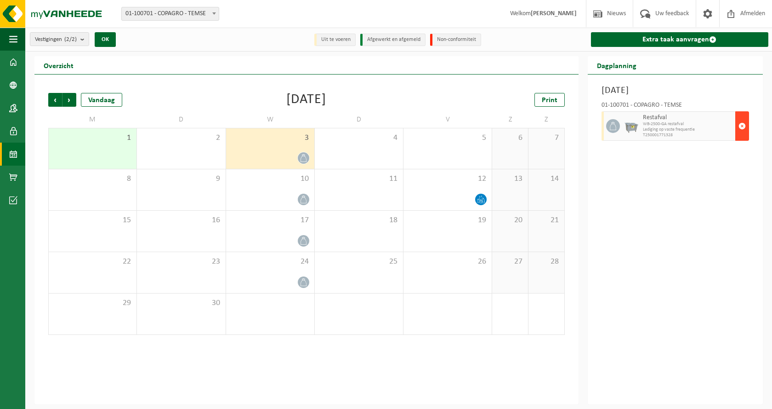  Describe the element at coordinates (680, 40) in the screenshot. I see `a: Extra taak aanvragen` at that location.